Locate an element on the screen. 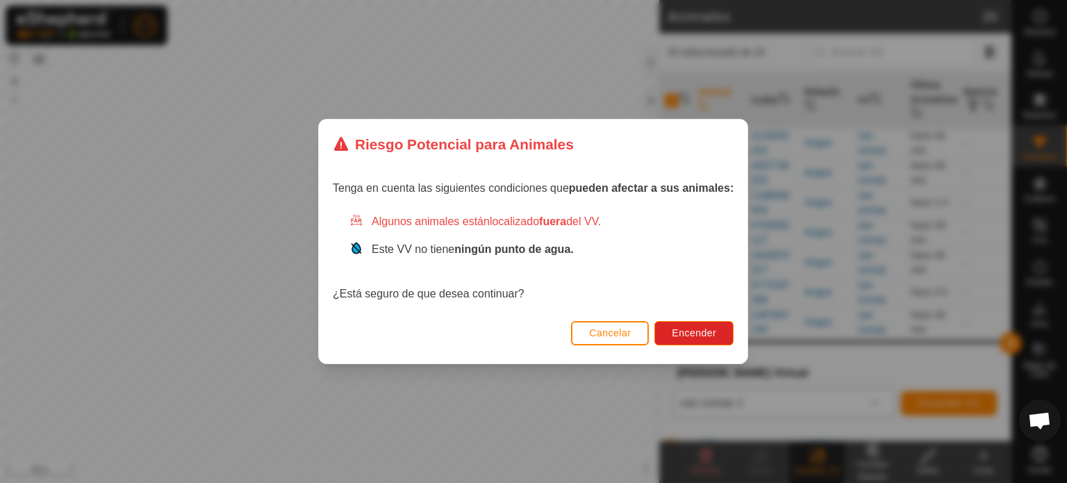 The image size is (1067, 483). span: Este VV no tiene is located at coordinates (472, 249).